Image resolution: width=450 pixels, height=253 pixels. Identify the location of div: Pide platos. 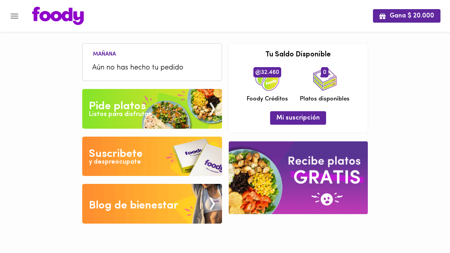
(117, 106).